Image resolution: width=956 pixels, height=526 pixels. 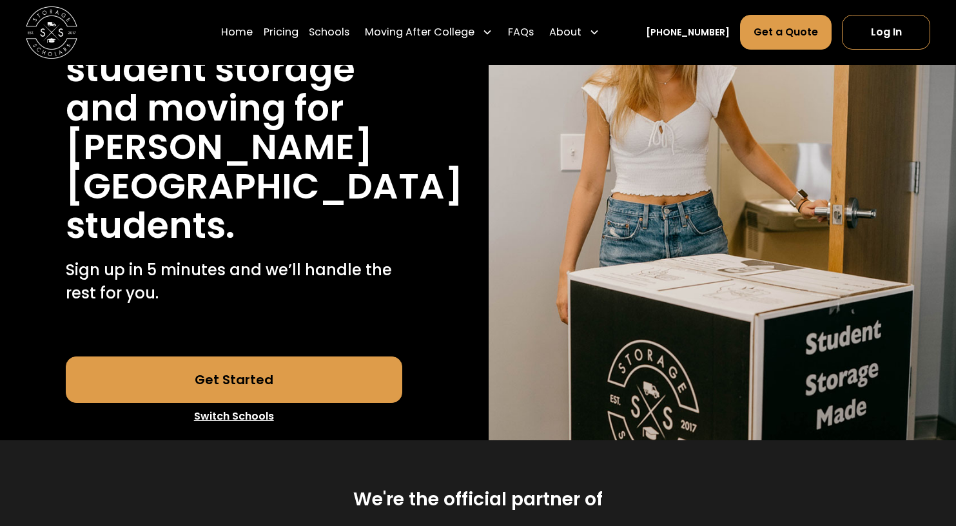 What do you see at coordinates (281, 32) in the screenshot?
I see `a: Pricing` at bounding box center [281, 32].